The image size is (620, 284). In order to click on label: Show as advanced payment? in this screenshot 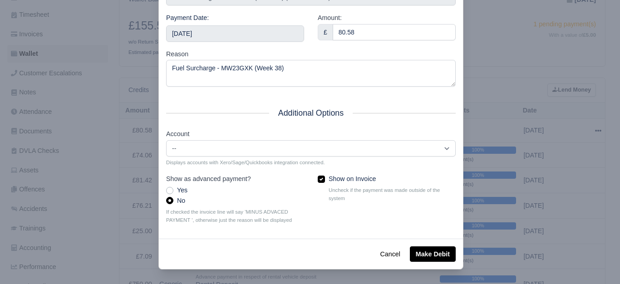, I will do `click(208, 179)`.